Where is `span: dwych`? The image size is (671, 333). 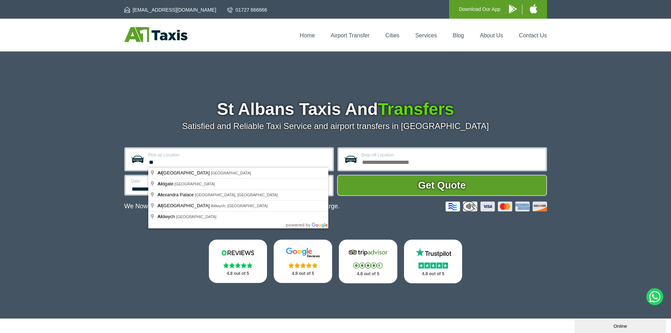
span: dwych is located at coordinates (167, 216).